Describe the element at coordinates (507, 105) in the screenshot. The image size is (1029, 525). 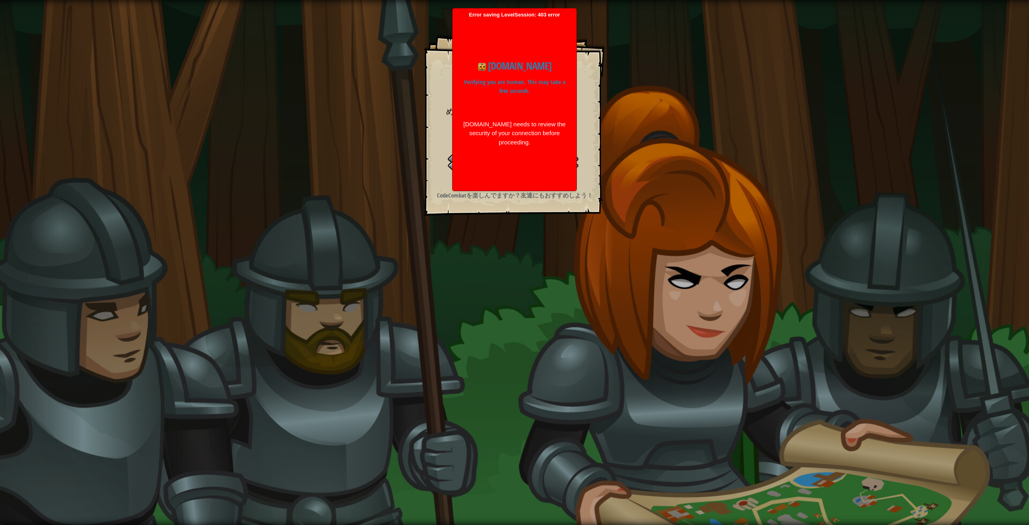
I see `span: 旗を使って20ゴールド以上を集める` at that location.